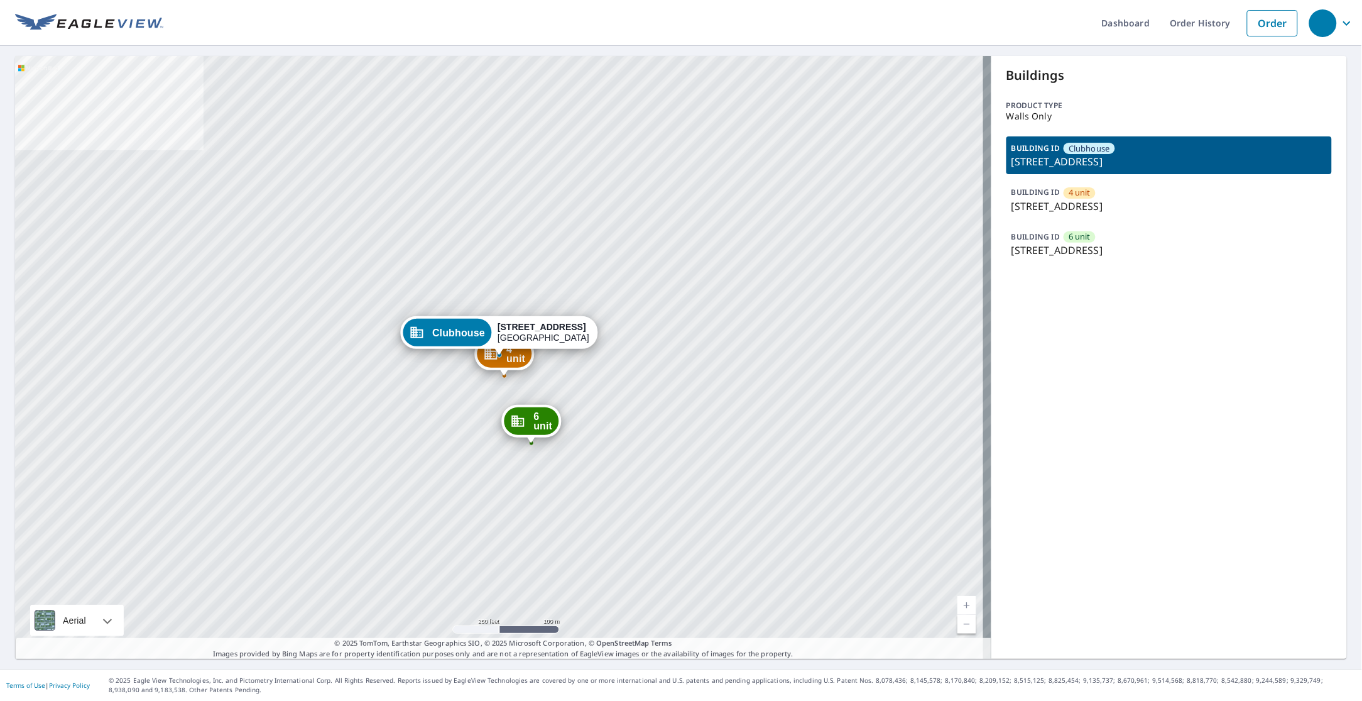 The height and width of the screenshot is (701, 1362). Describe the element at coordinates (967, 624) in the screenshot. I see `a: Current Level 17, Zoom Out` at that location.